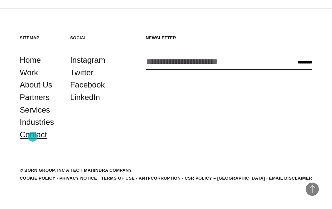 The height and width of the screenshot is (209, 332). Describe the element at coordinates (85, 97) in the screenshot. I see `a: LinkedIn` at that location.